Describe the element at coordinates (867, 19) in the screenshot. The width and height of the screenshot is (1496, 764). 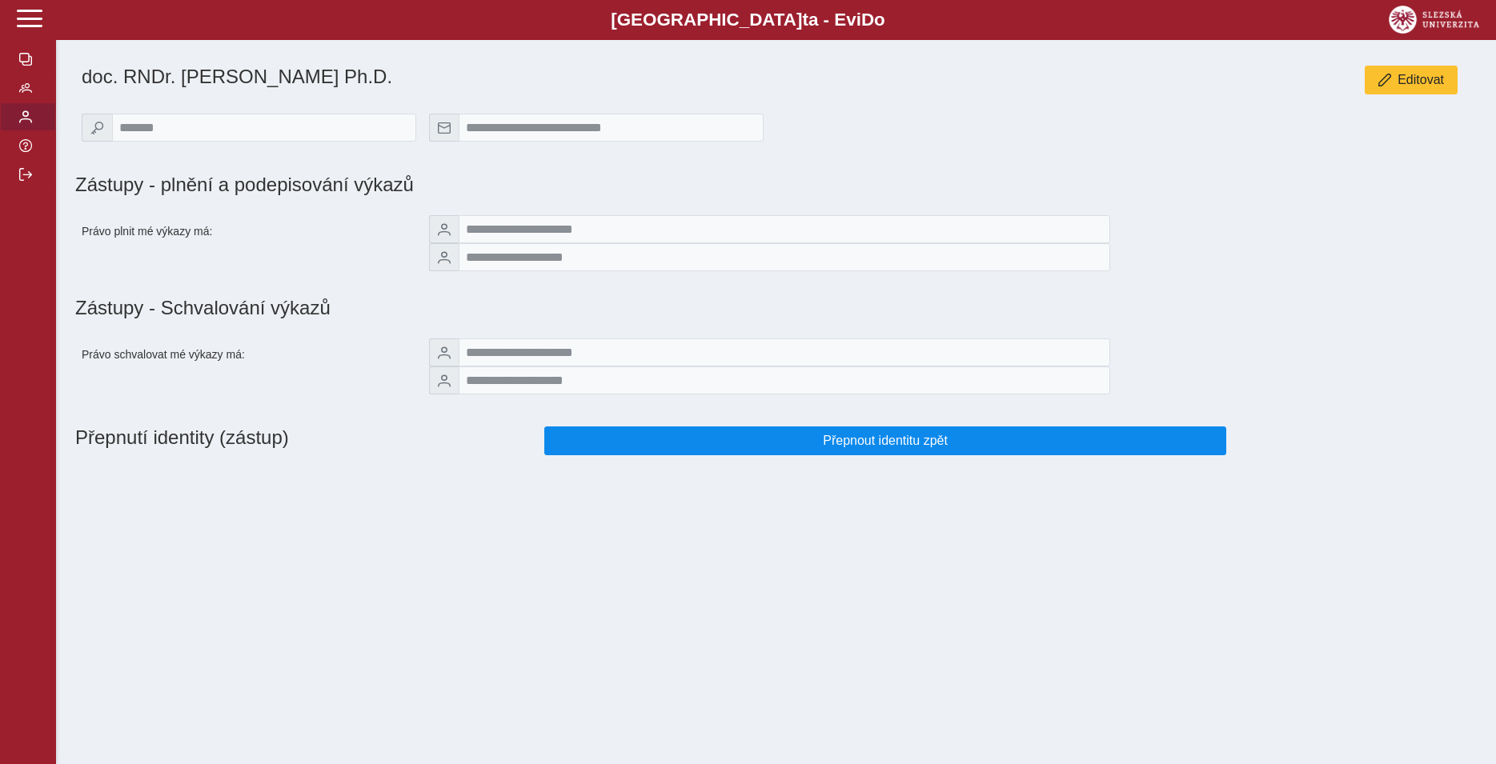
I see `span: D` at that location.